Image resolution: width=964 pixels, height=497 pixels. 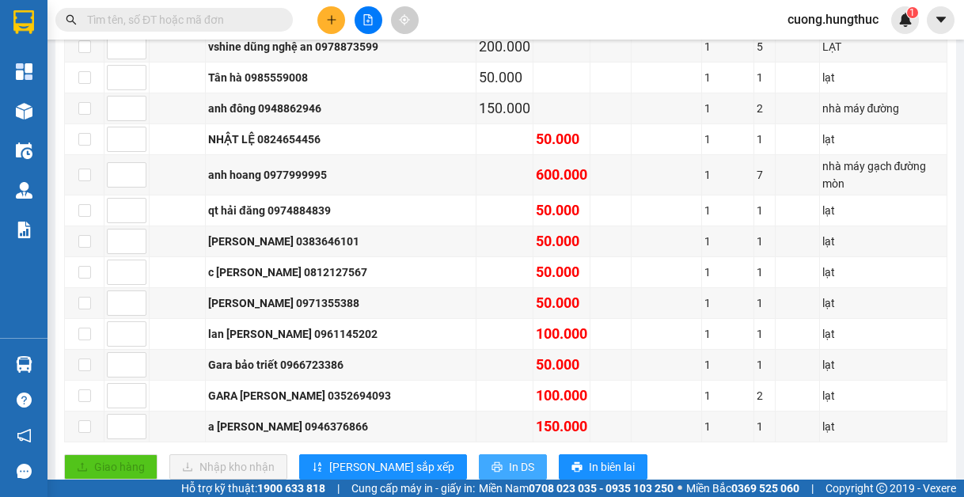 What do you see at coordinates (577, 468) in the screenshot?
I see `span: printer` at bounding box center [577, 468].